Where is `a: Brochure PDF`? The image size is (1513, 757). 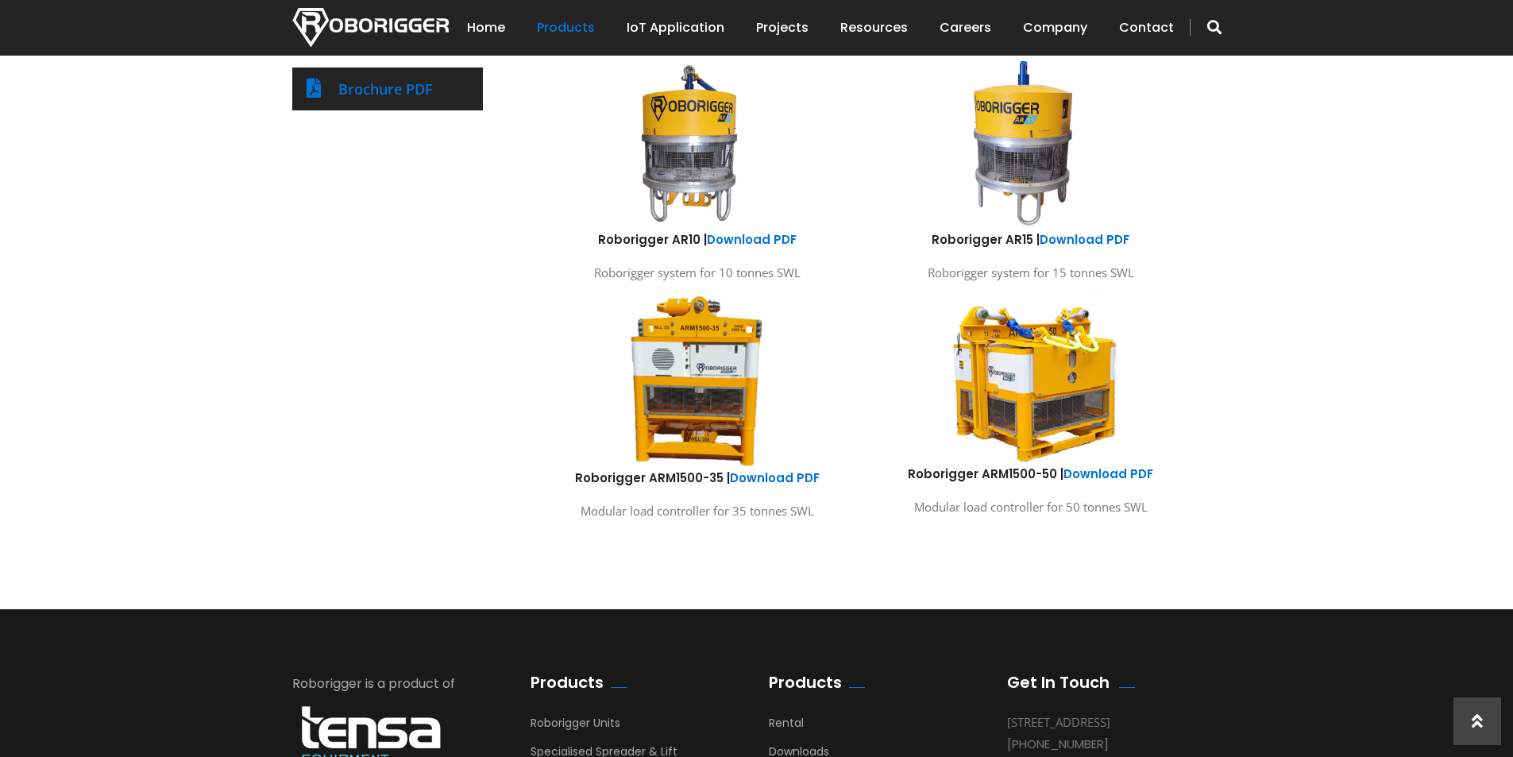 a: Brochure PDF is located at coordinates (385, 89).